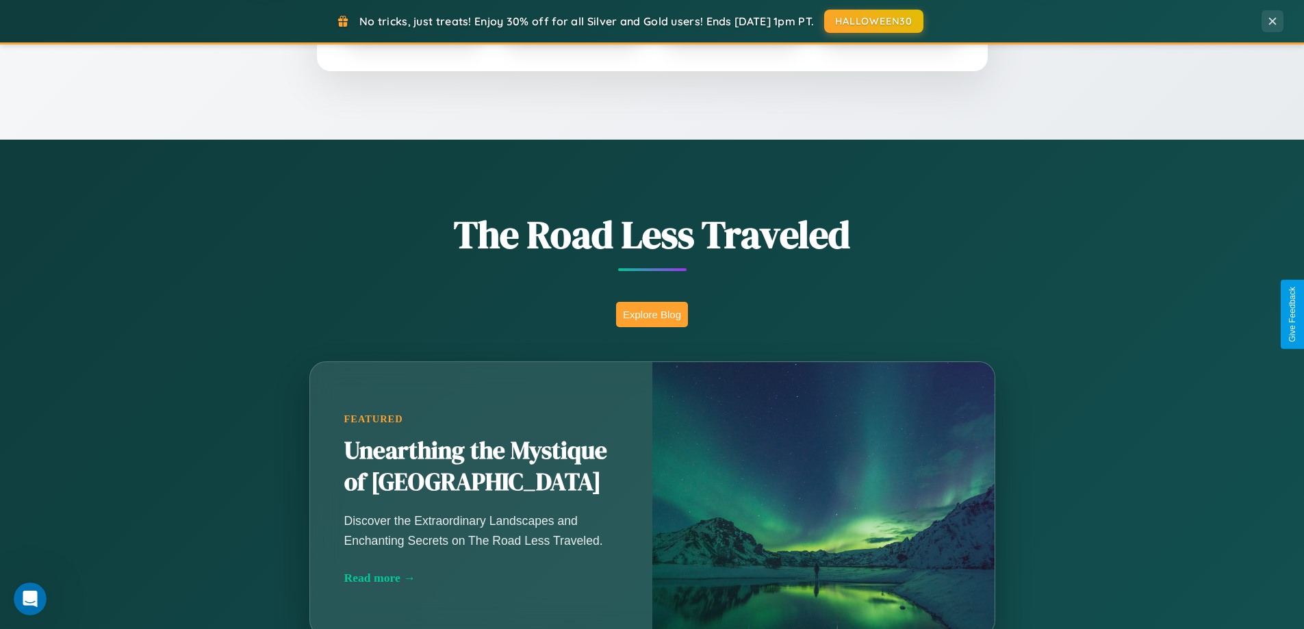  What do you see at coordinates (1293, 314) in the screenshot?
I see `div: Give Feedback` at bounding box center [1293, 314].